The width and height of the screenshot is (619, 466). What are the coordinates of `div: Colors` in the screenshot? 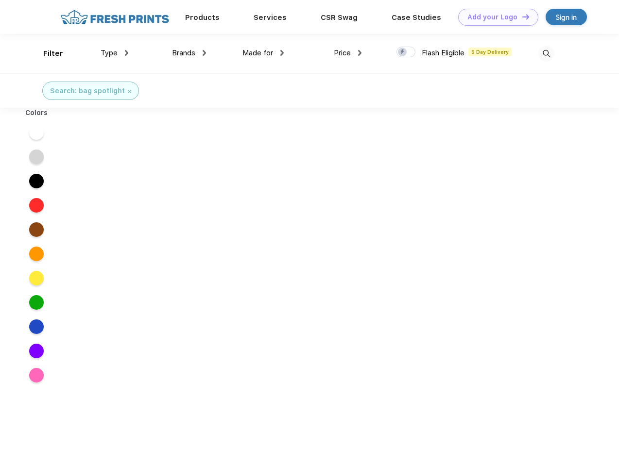 It's located at (36, 113).